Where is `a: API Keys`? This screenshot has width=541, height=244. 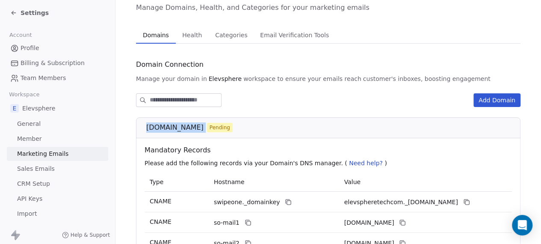 a: API Keys is located at coordinates (57, 199).